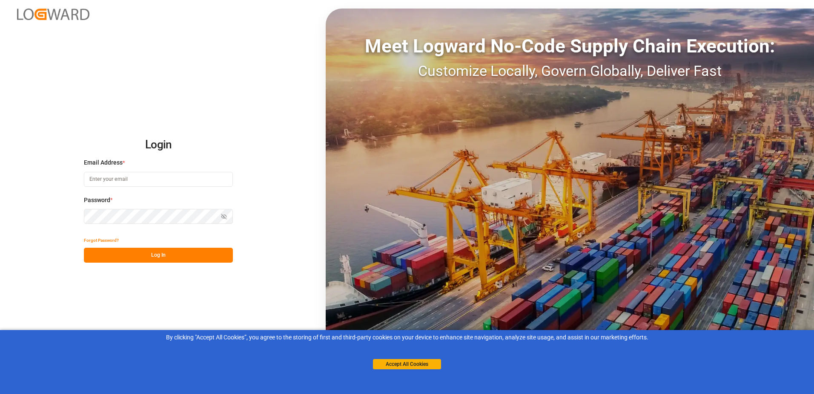 The width and height of the screenshot is (814, 394). I want to click on span: Email Address, so click(103, 162).